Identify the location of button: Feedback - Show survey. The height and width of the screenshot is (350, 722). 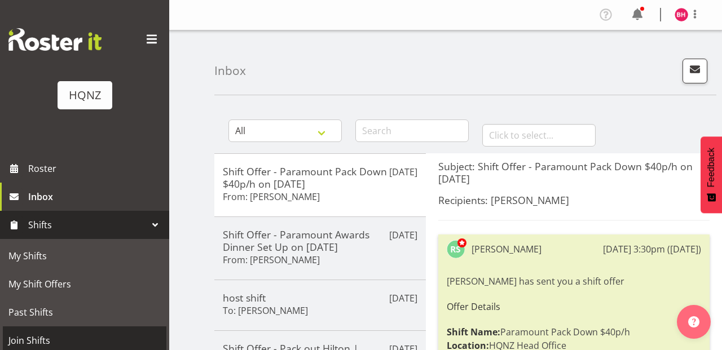
(711, 175).